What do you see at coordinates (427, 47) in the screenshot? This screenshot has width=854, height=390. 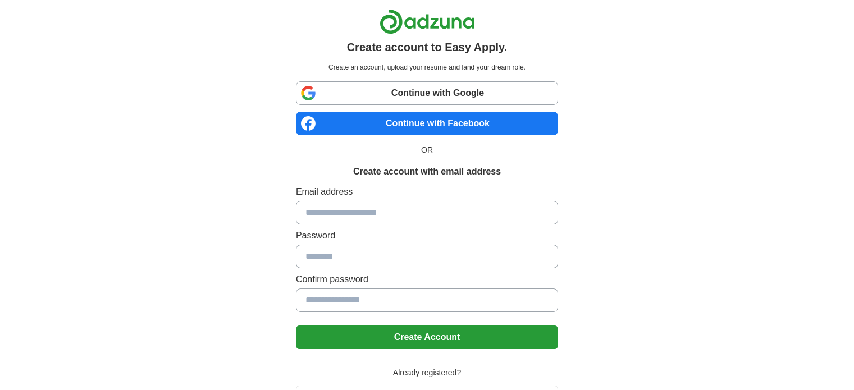 I see `h1: Create account to Easy Apply.` at bounding box center [427, 47].